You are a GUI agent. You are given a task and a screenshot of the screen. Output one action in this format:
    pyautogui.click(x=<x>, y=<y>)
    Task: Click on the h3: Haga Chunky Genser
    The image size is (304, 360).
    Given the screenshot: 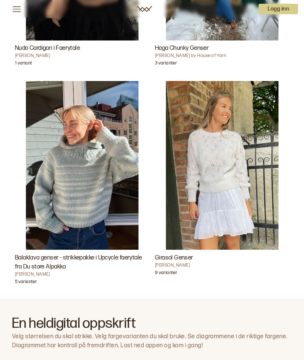 What is the action you would take?
    pyautogui.click(x=222, y=48)
    